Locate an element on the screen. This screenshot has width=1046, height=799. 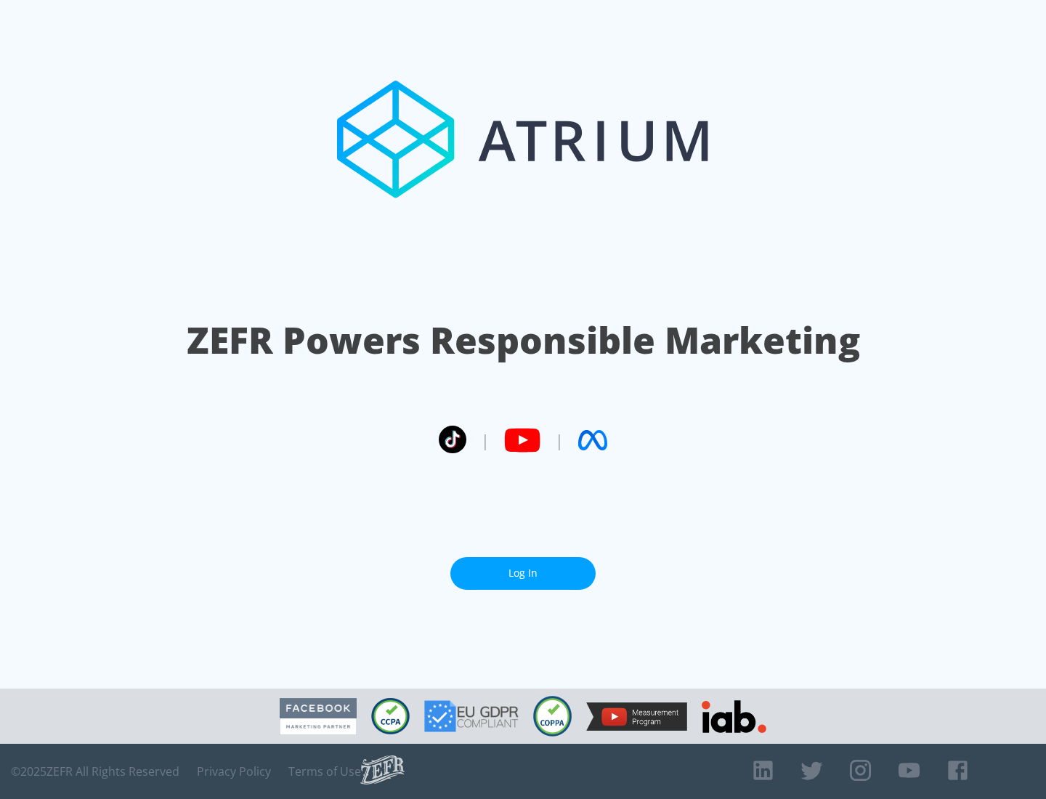
img: IAB is located at coordinates (734, 717).